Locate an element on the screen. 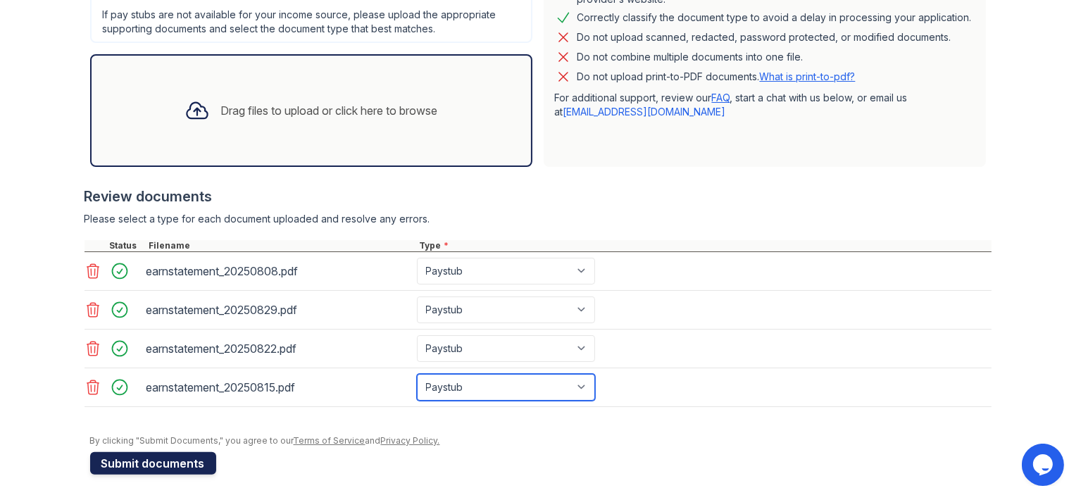 This screenshot has width=1081, height=500. a: Privacy Policy. is located at coordinates (411, 440).